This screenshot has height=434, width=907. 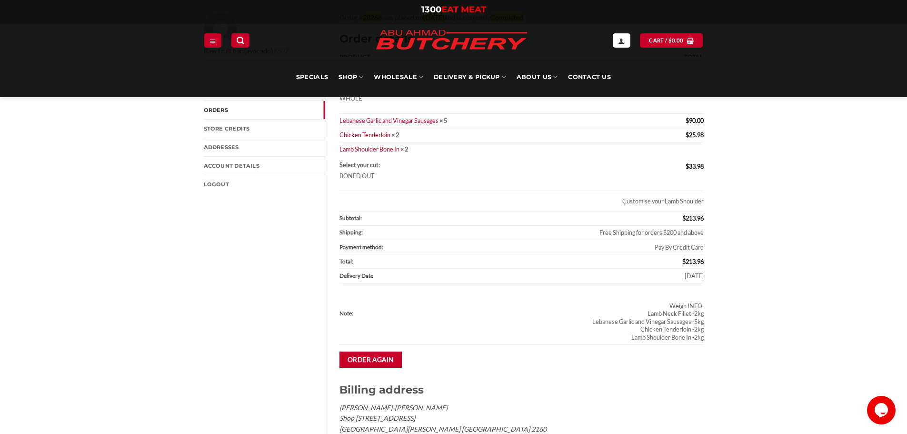 What do you see at coordinates (429, 247) in the screenshot?
I see `th: Payment method:` at bounding box center [429, 247].